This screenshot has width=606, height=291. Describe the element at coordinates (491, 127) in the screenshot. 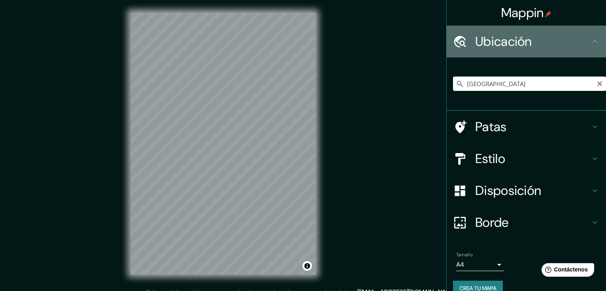

I see `font: Patas` at that location.